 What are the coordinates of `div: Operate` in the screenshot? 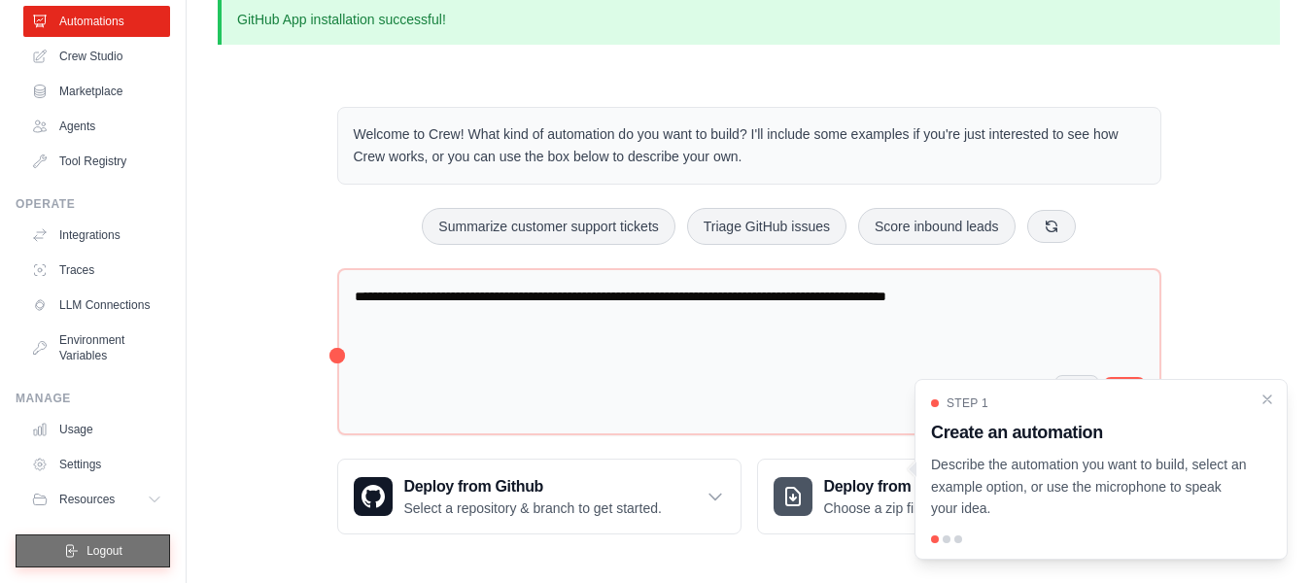 It's located at (92, 204).